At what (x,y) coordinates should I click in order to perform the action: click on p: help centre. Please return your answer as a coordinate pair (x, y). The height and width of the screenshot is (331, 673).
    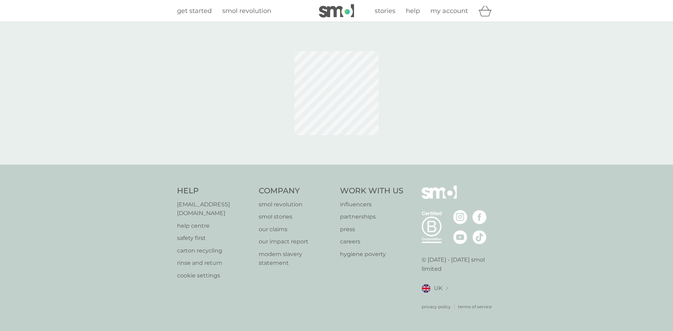
    Looking at the image, I should click on (214, 226).